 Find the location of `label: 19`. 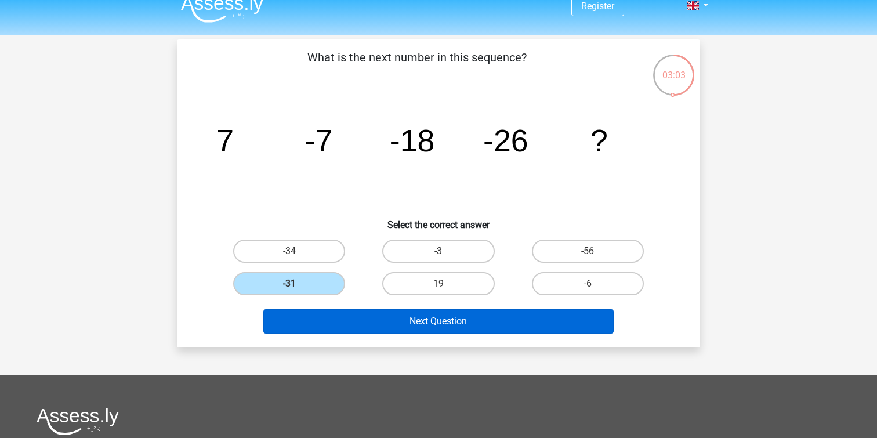

label: 19 is located at coordinates (438, 284).